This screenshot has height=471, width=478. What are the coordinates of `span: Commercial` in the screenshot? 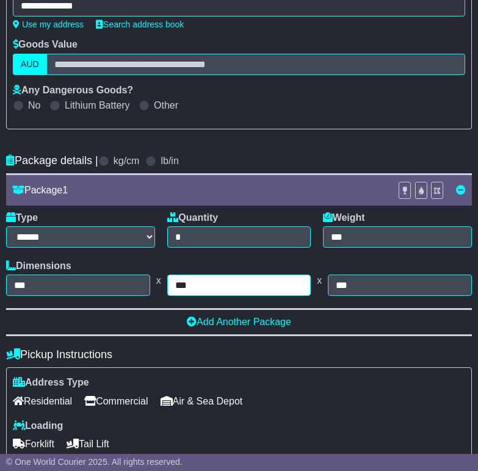 It's located at (116, 401).